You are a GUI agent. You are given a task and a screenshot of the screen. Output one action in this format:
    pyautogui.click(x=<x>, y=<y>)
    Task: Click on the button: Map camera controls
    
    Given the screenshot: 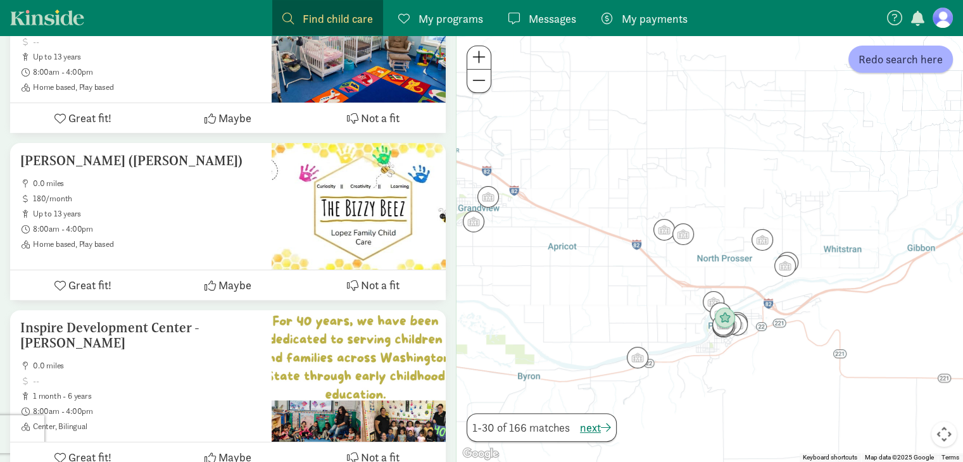 What is the action you would take?
    pyautogui.click(x=944, y=434)
    